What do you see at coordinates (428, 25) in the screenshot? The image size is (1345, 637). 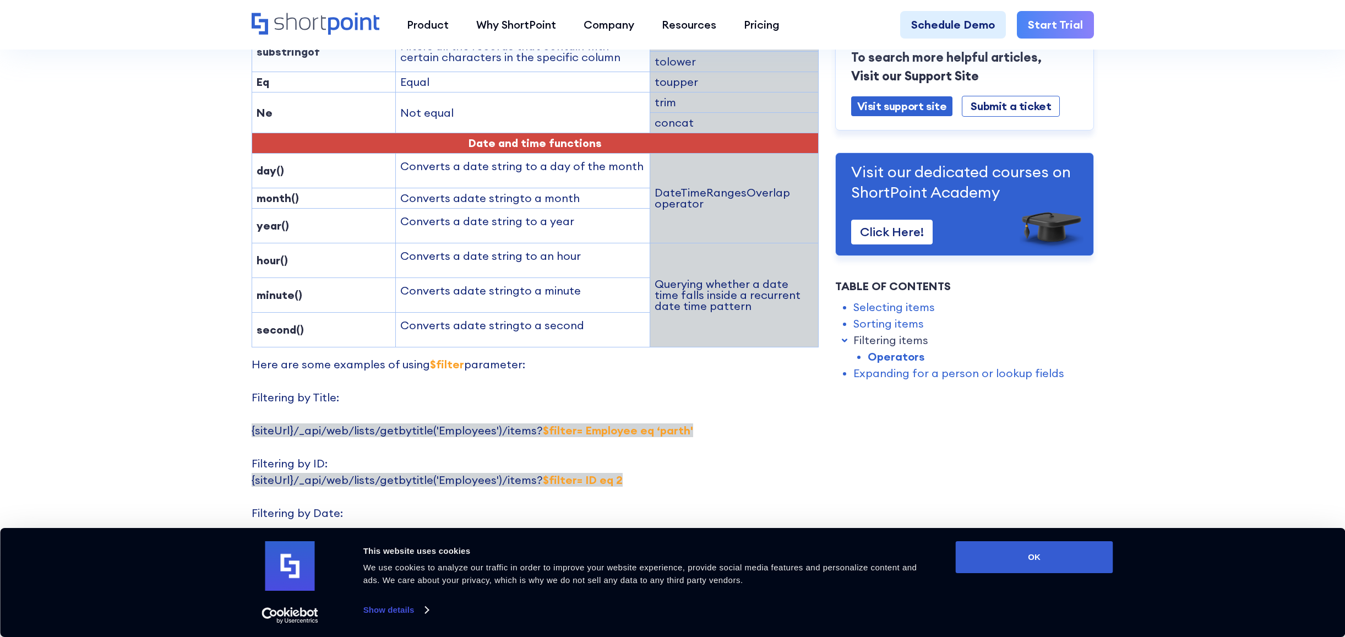 I see `a: Product` at bounding box center [428, 25].